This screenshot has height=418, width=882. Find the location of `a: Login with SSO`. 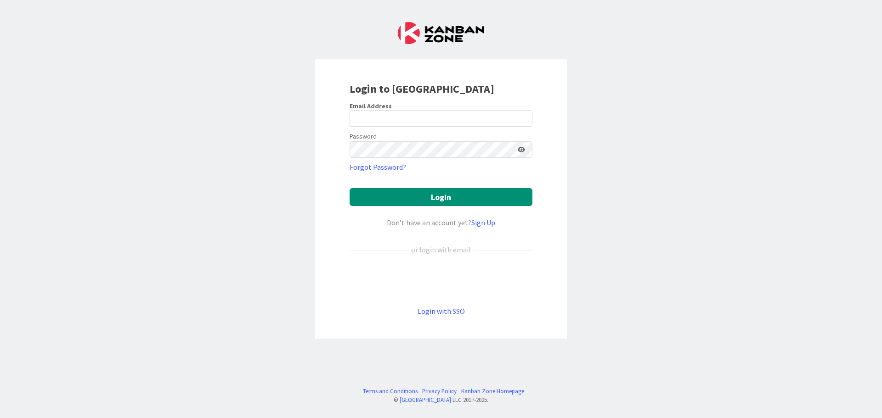

a: Login with SSO is located at coordinates (441, 311).